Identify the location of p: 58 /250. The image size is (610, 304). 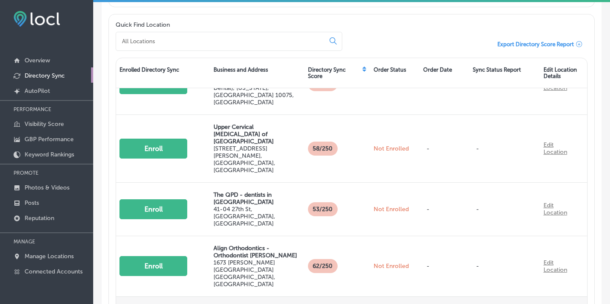
(323, 148).